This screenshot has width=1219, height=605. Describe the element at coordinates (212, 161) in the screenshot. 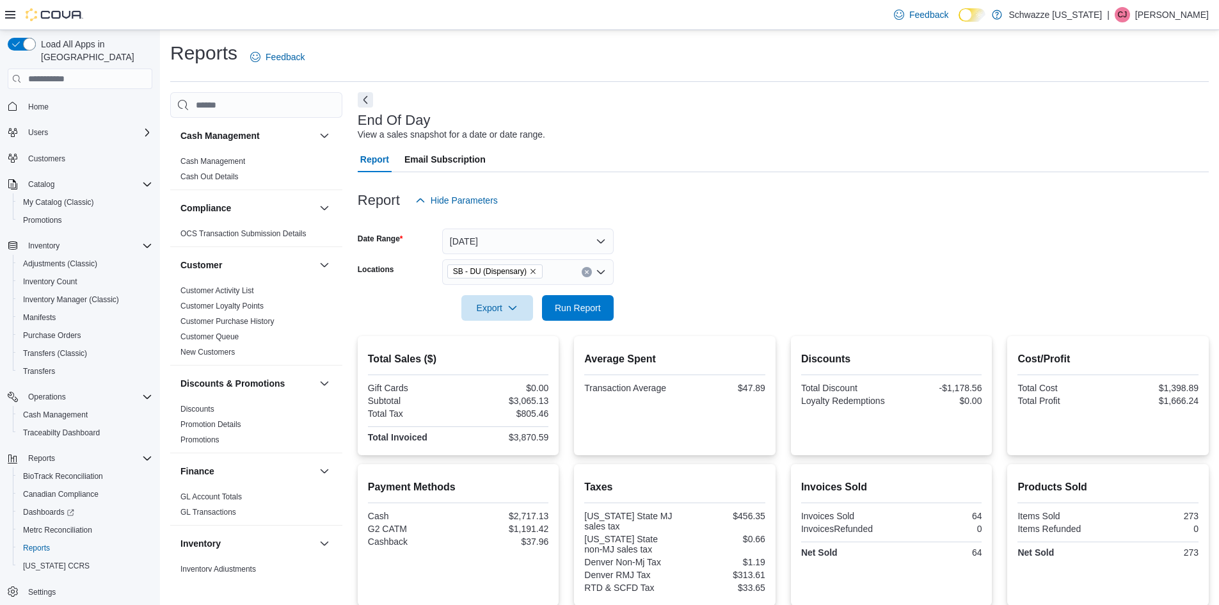

I see `a: Cash Management` at that location.